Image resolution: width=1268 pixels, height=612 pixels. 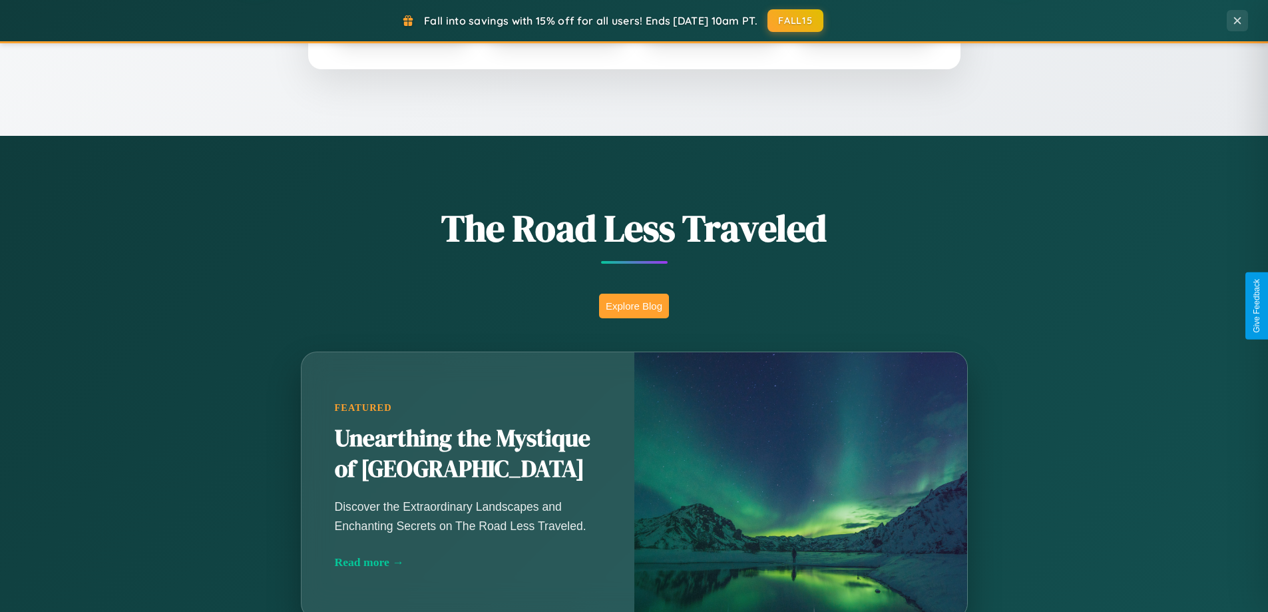 I want to click on p: Discover the Extraordinary Landscapes and Enchanting Secrets on The Road Less Traveled., so click(x=468, y=516).